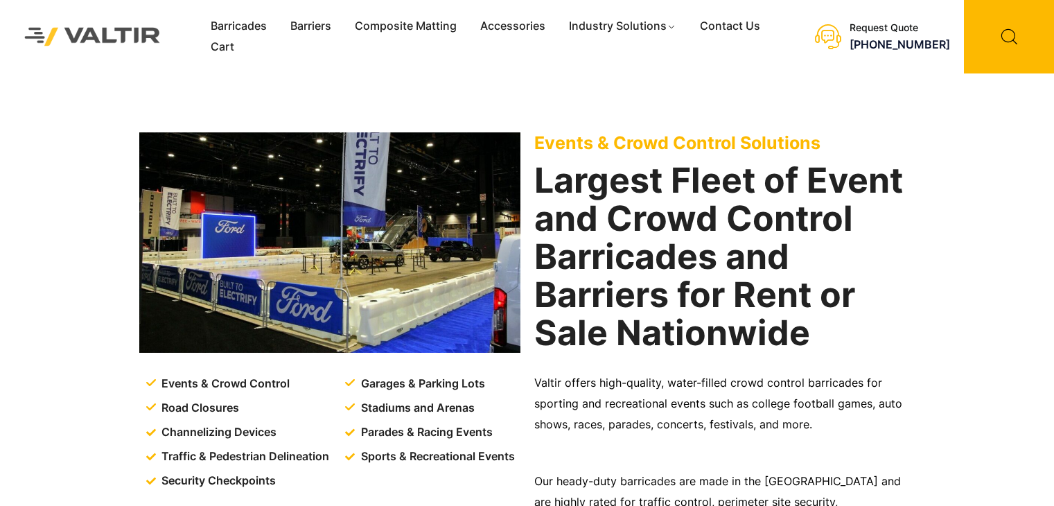 The width and height of the screenshot is (1054, 506). I want to click on img: Valtir Rentals, so click(92, 36).